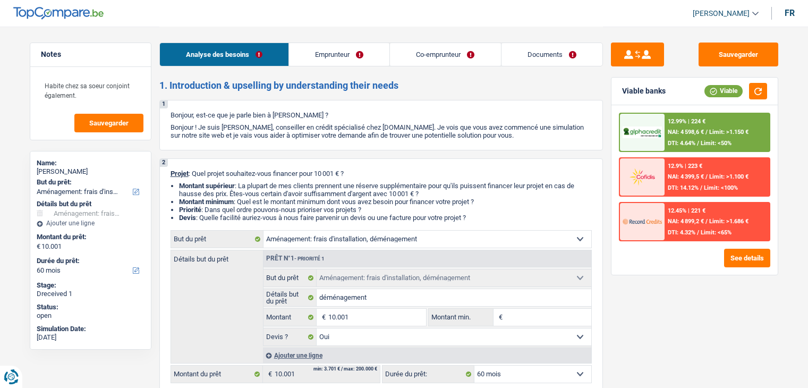 Image resolution: width=808 pixels, height=388 pixels. I want to click on div: open, so click(90, 316).